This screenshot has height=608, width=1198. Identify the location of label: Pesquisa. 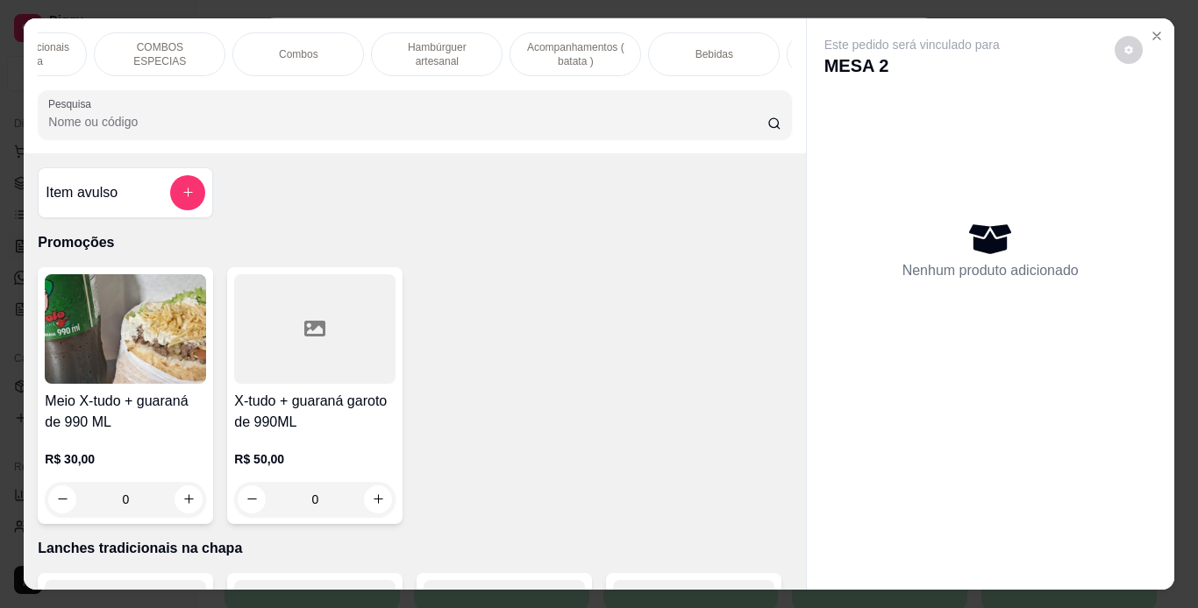
(73, 103).